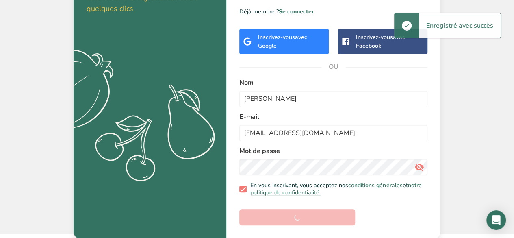  What do you see at coordinates (405, 185) in the screenshot?
I see `font: et` at bounding box center [405, 185].